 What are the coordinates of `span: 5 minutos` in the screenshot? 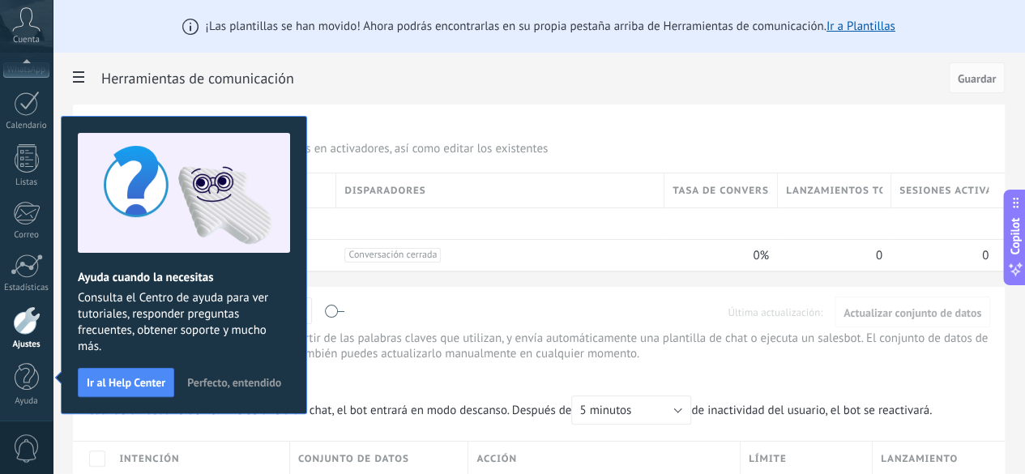 It's located at (605, 410).